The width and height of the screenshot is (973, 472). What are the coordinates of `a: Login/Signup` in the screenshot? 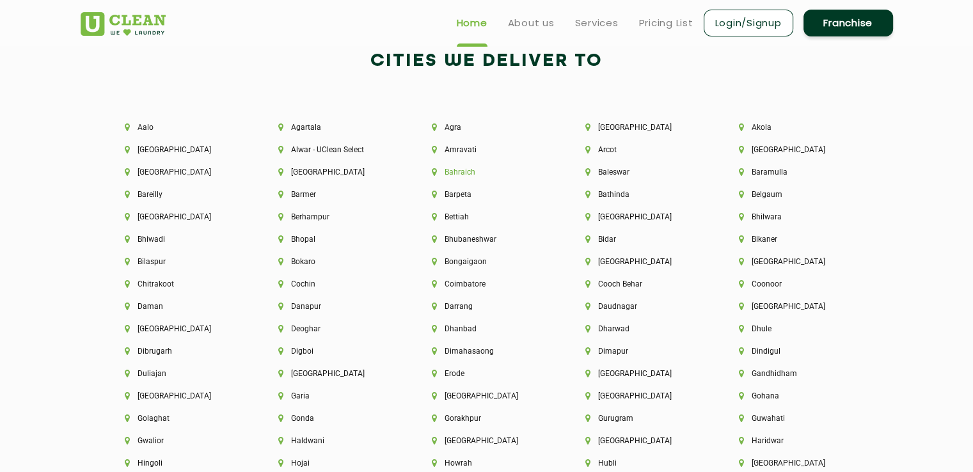 It's located at (748, 23).